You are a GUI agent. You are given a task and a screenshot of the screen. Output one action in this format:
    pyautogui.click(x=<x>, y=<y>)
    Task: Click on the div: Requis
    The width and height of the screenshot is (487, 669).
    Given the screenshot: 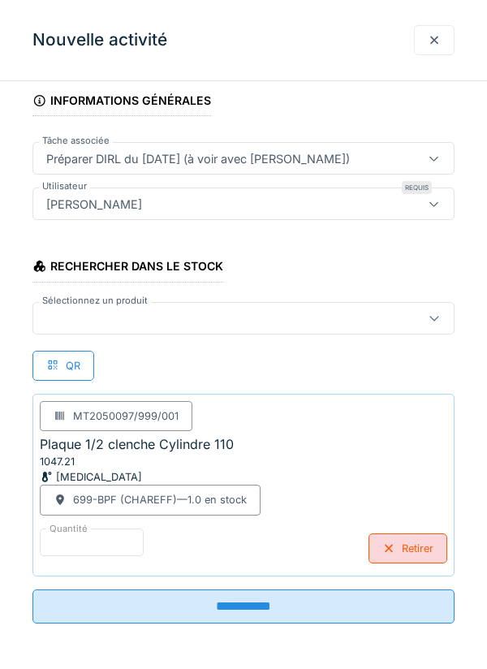 What is the action you would take?
    pyautogui.click(x=417, y=188)
    